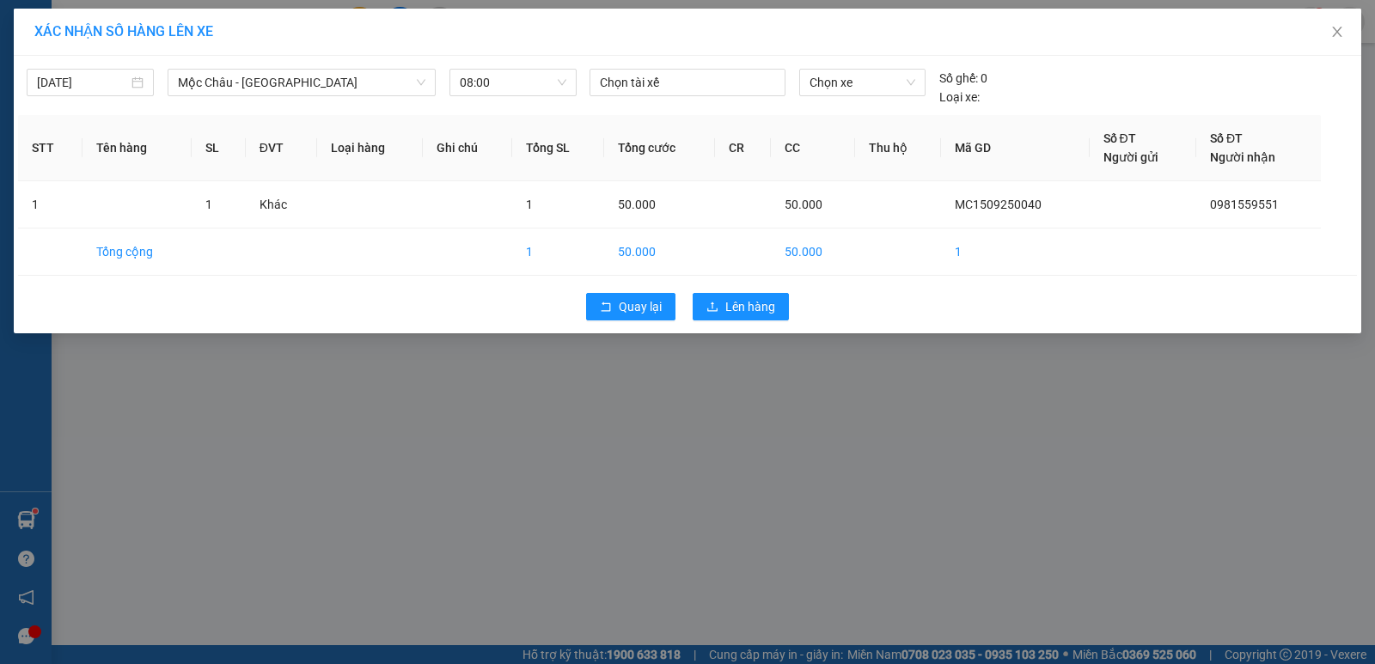 The height and width of the screenshot is (664, 1375). Describe the element at coordinates (302, 82) in the screenshot. I see `span: Mộc Châu - Hà Nội` at that location.